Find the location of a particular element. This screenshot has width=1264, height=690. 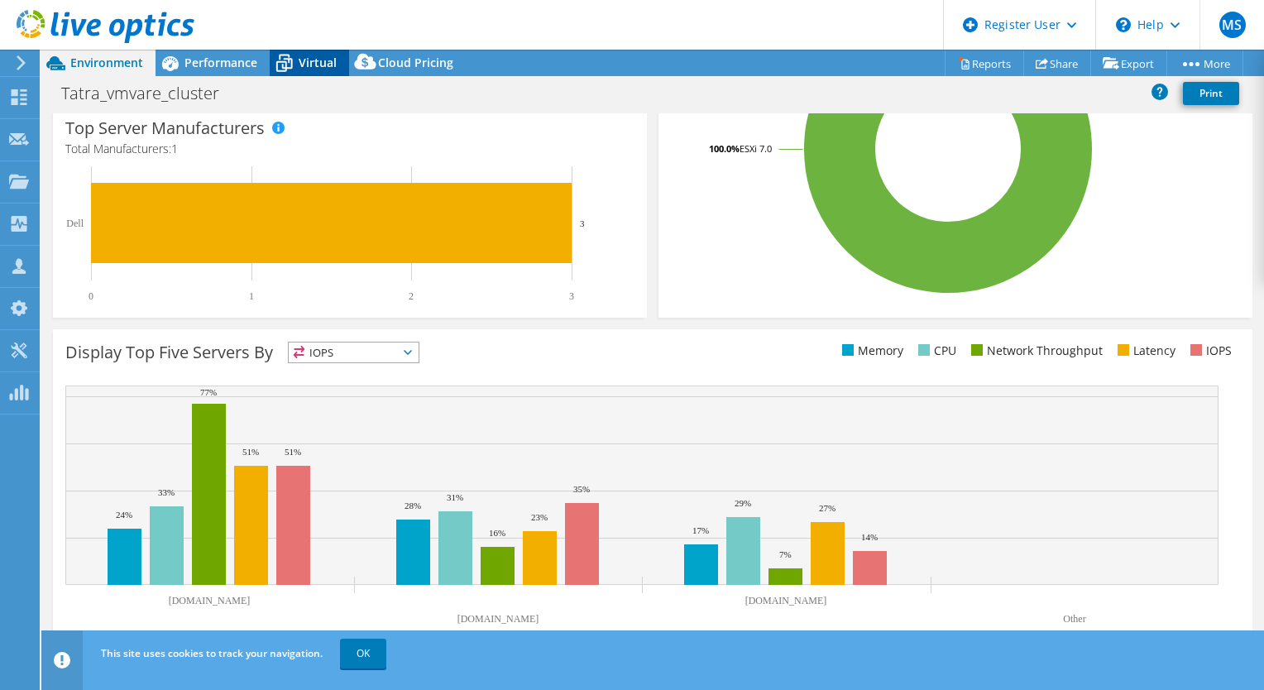

li: Network Throughput is located at coordinates (1035, 351).